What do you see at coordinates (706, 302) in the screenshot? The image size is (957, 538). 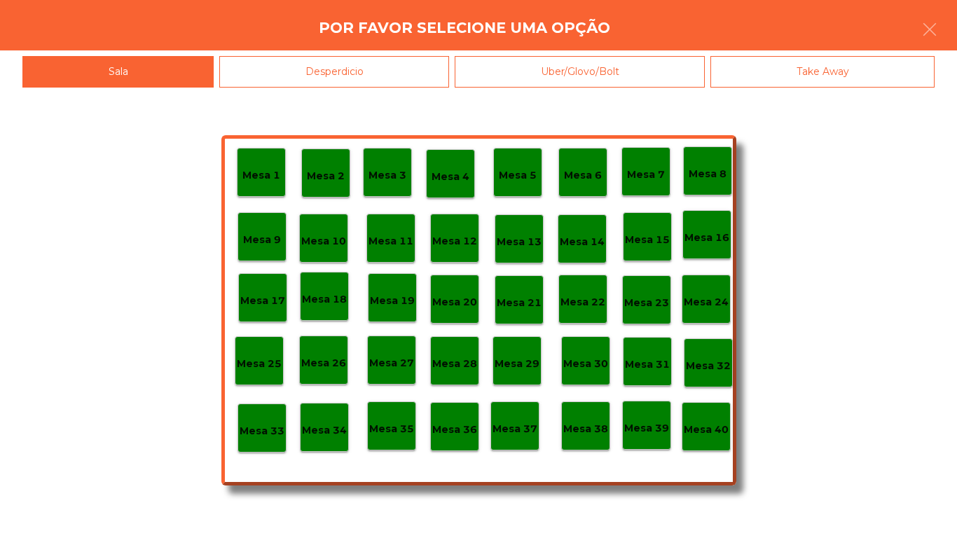 I see `p: Mesa 24` at bounding box center [706, 302].